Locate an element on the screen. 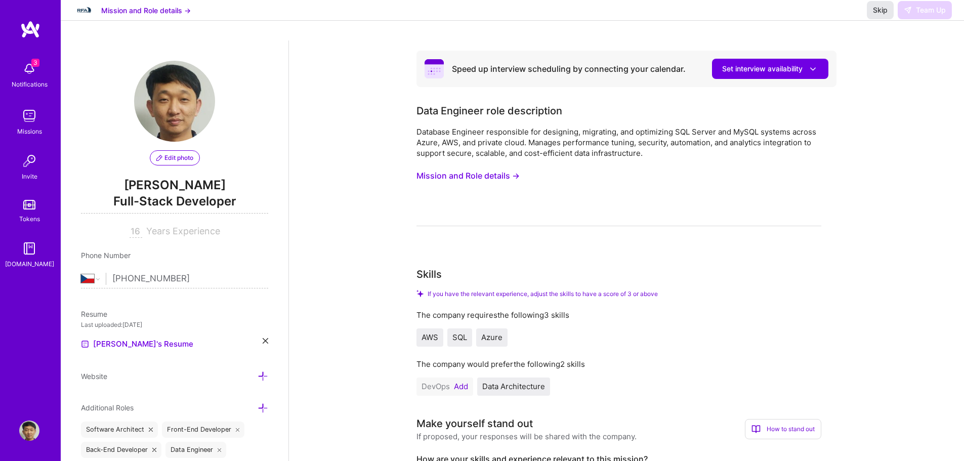  div: Back-End Developer is located at coordinates (121, 450).